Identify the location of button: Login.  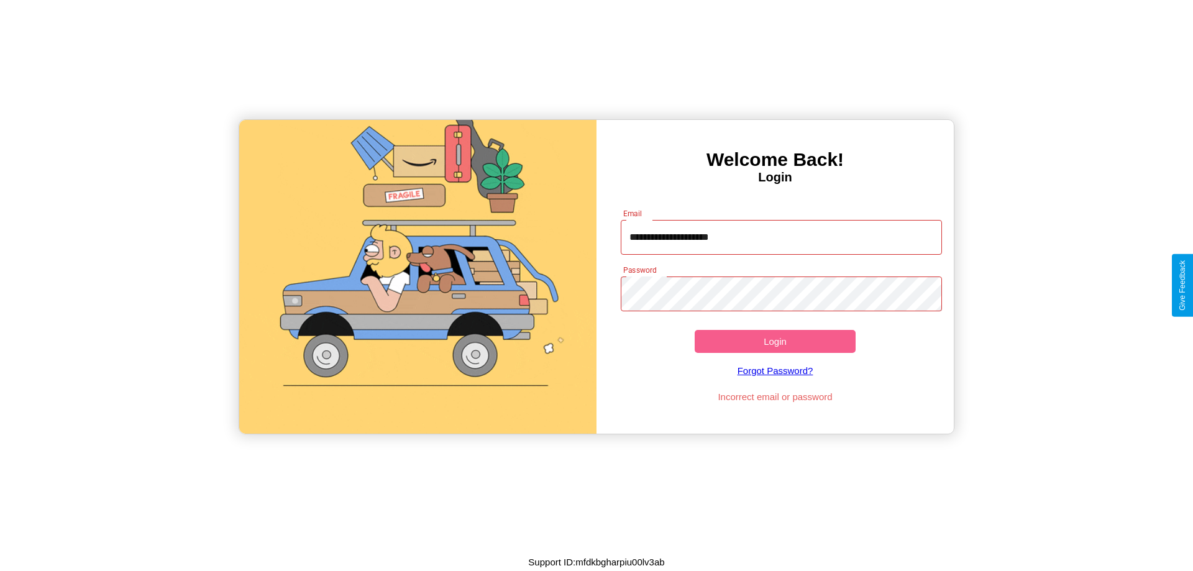
(775, 341).